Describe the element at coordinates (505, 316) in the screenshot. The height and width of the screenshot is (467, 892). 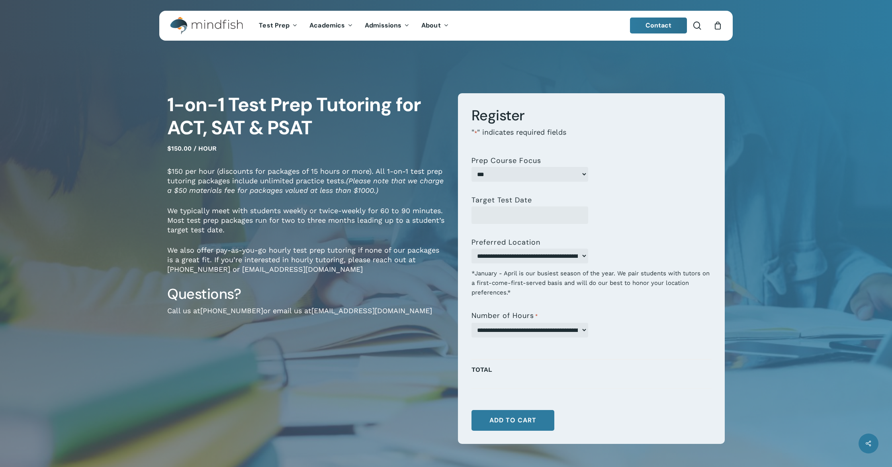
I see `label: Number of Hours` at that location.